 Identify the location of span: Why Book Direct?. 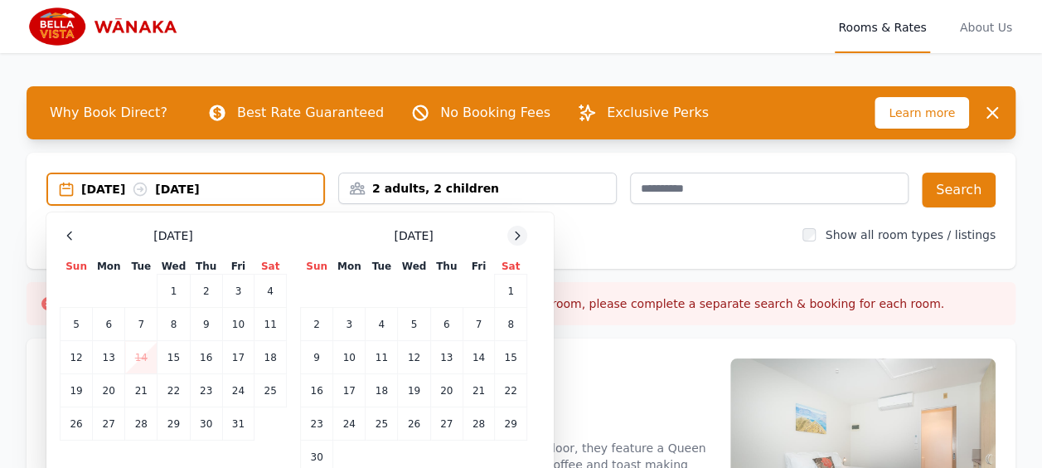
(109, 113).